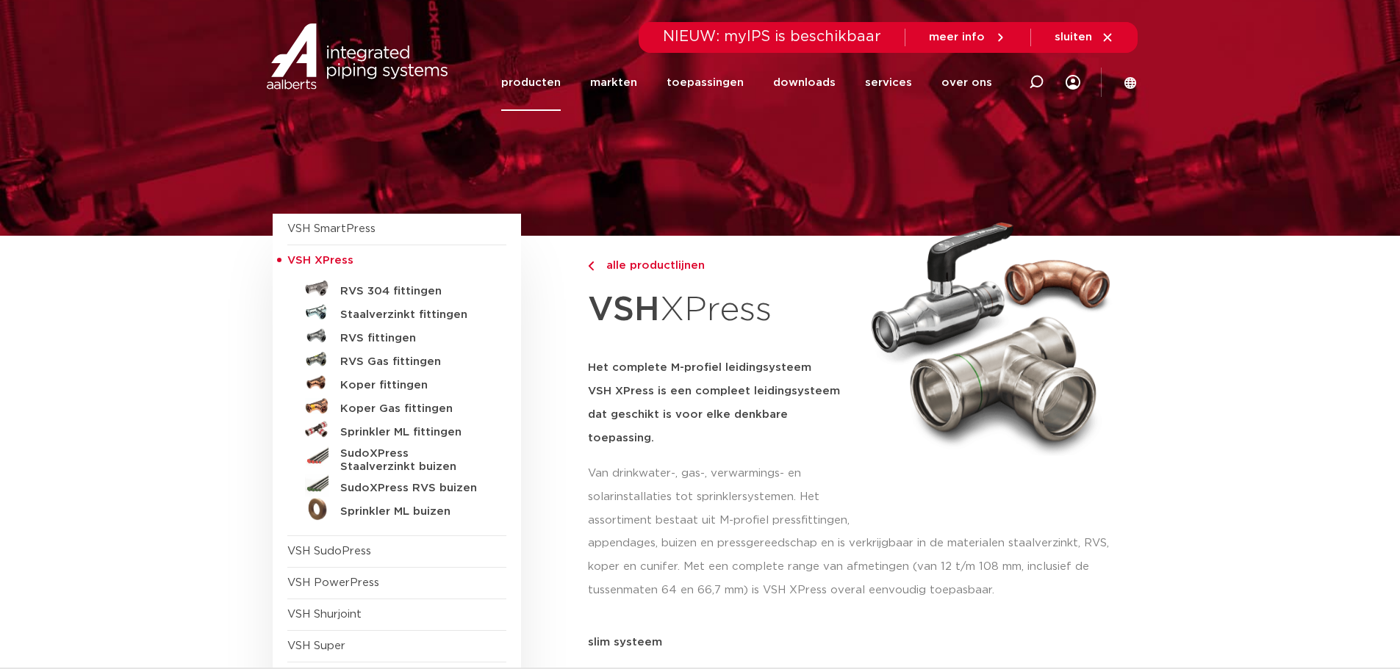 This screenshot has height=669, width=1400. I want to click on a: Sprinkler ML buizen, so click(397, 509).